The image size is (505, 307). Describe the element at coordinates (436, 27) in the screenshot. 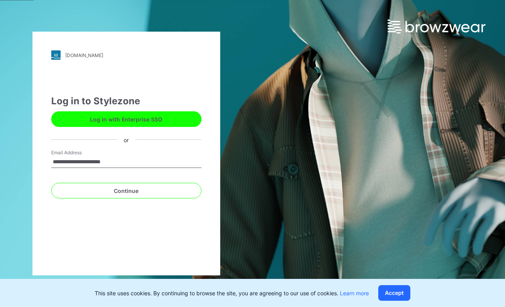

I see `img: browzwear-logo.e42bd6dac1945053ebaf764b6aa21510.svg` at that location.